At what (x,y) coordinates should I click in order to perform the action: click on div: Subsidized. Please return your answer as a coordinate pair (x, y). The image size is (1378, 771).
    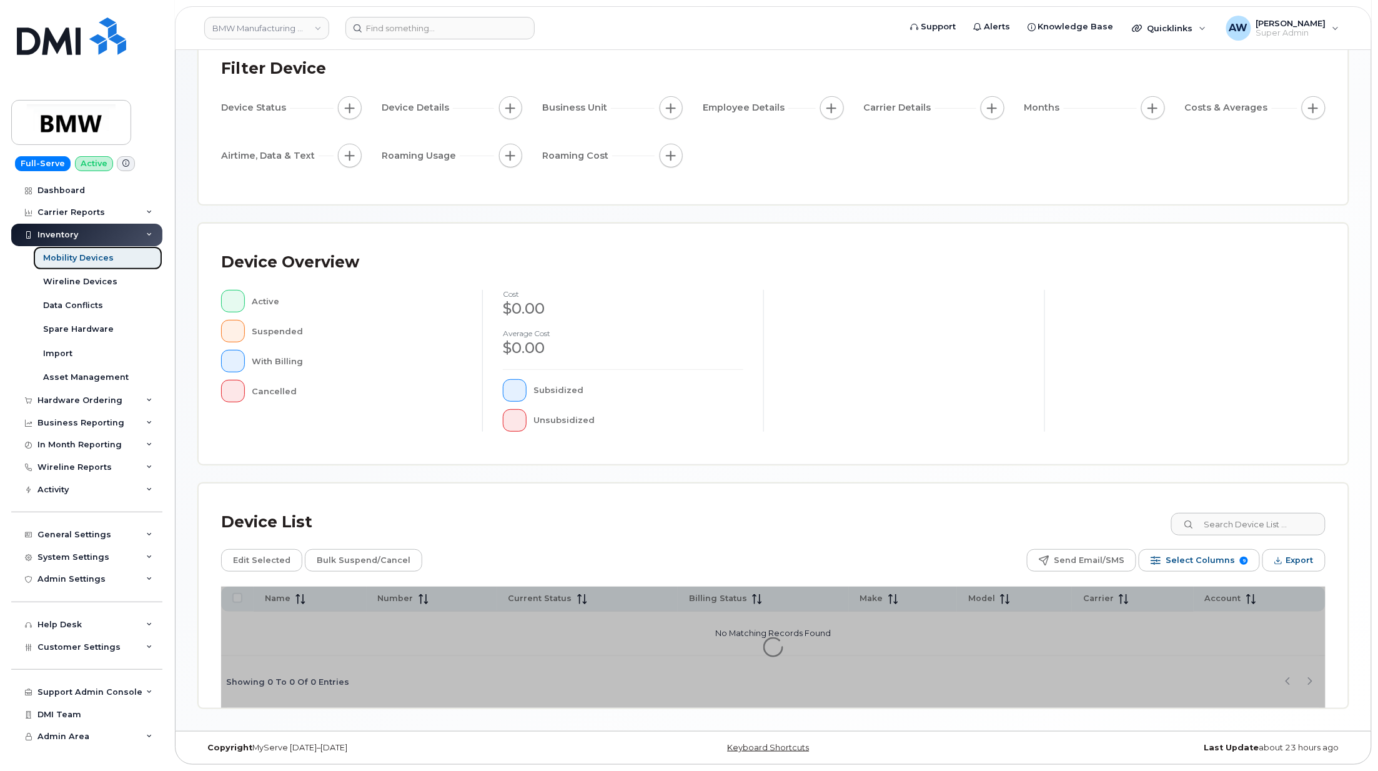
    Looking at the image, I should click on (639, 391).